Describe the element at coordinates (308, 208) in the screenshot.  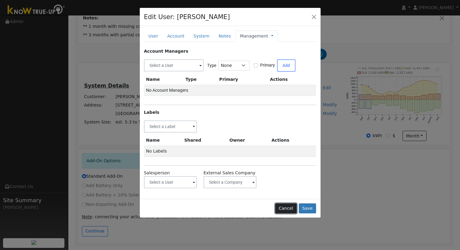
I see `button: Save` at that location.